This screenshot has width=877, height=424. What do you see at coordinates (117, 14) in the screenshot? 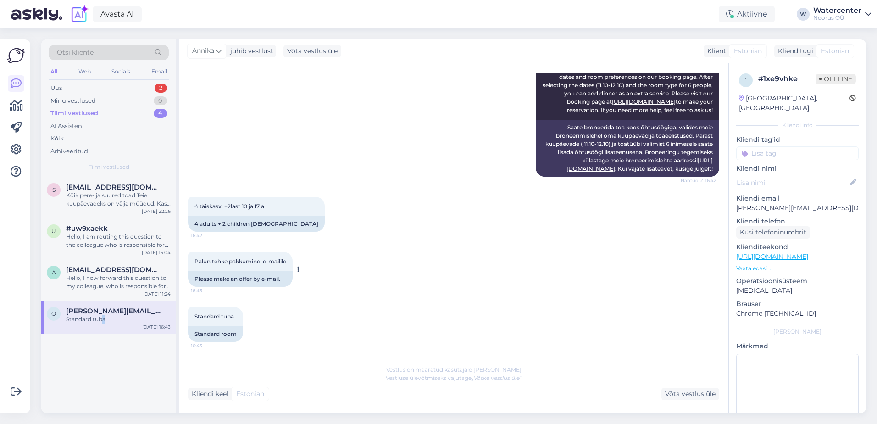
I see `a: Avasta AI` at bounding box center [117, 14].